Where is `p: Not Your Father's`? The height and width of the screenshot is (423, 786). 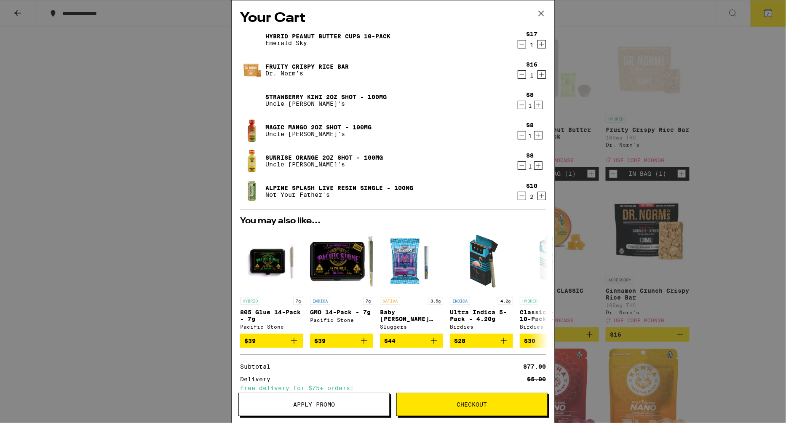 p: Not Your Father's is located at coordinates (339, 195).